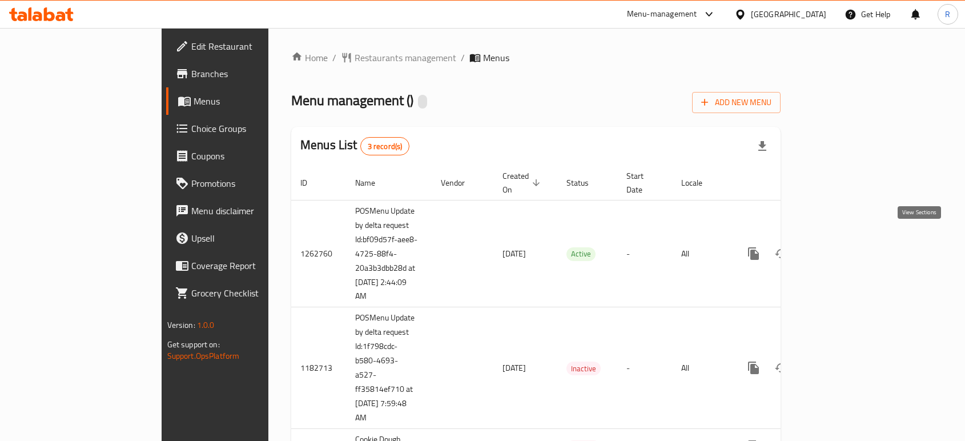 This screenshot has width=965, height=441. I want to click on span: Get support on:, so click(194, 344).